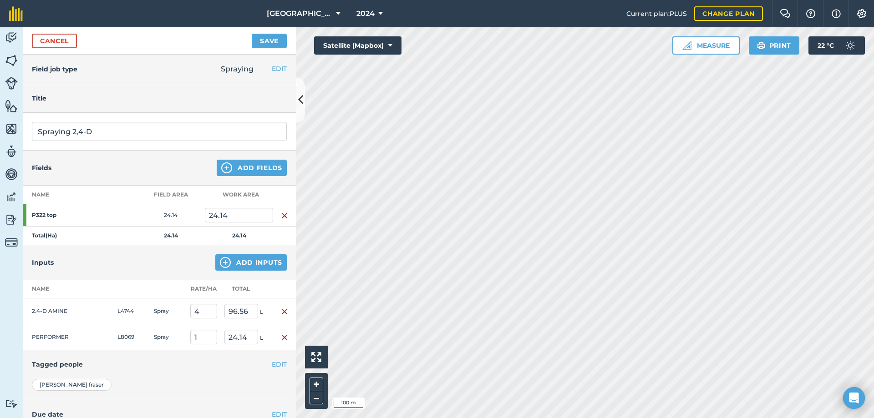 This screenshot has height=418, width=874. Describe the element at coordinates (67, 215) in the screenshot. I see `strong: P322 top` at that location.